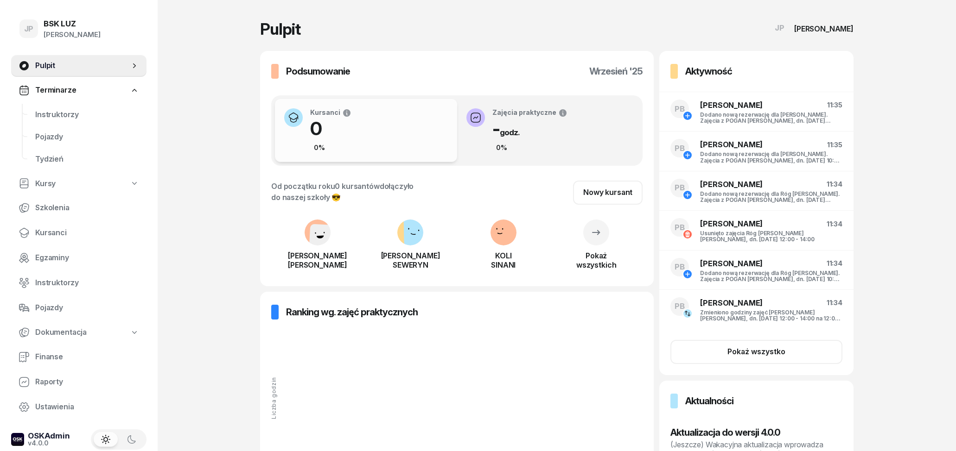 This screenshot has width=956, height=451. I want to click on span: 0 kursantów, so click(357, 186).